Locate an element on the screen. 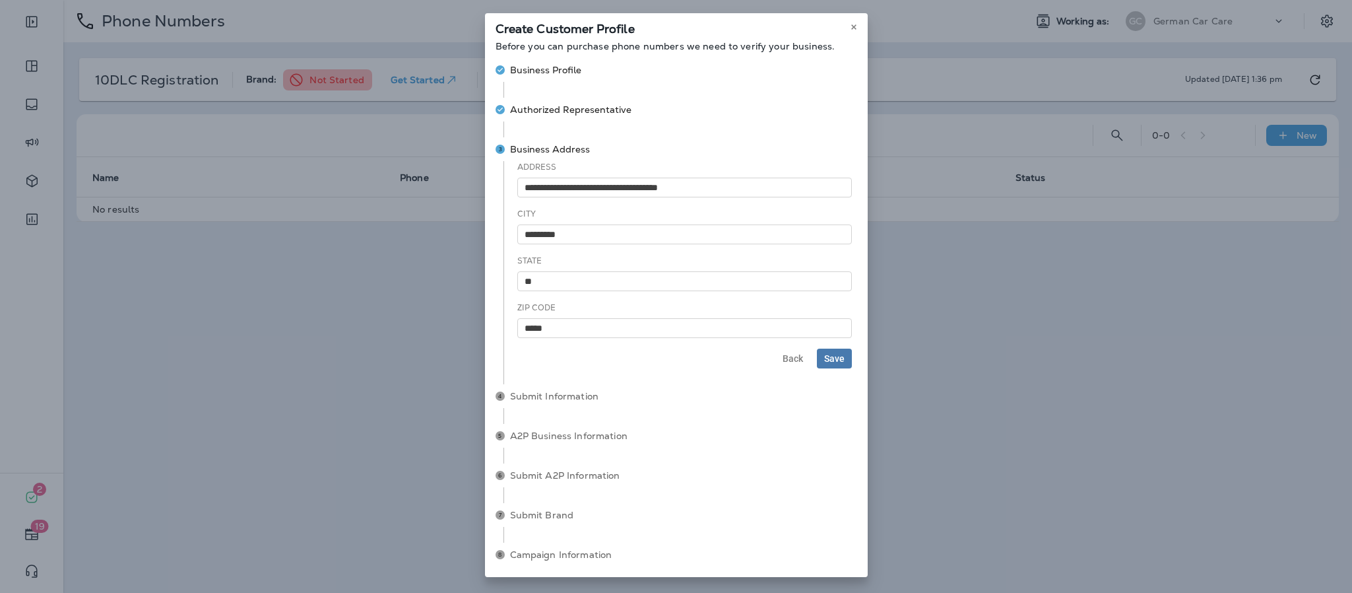  button: Back is located at coordinates (793, 358).